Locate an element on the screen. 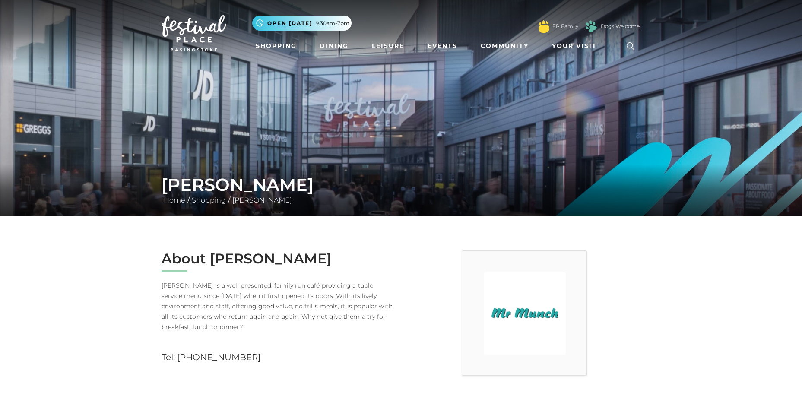 This screenshot has height=399, width=802. a: Dogs Welcome! is located at coordinates (621, 26).